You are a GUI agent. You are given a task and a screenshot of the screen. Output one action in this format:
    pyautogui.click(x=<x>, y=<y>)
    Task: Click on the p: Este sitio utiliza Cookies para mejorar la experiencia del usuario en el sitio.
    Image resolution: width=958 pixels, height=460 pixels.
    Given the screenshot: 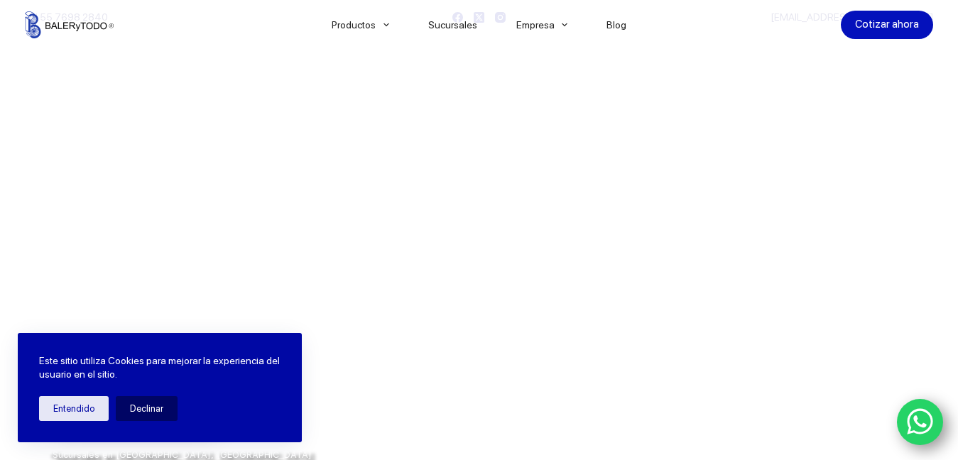 What is the action you would take?
    pyautogui.click(x=160, y=368)
    